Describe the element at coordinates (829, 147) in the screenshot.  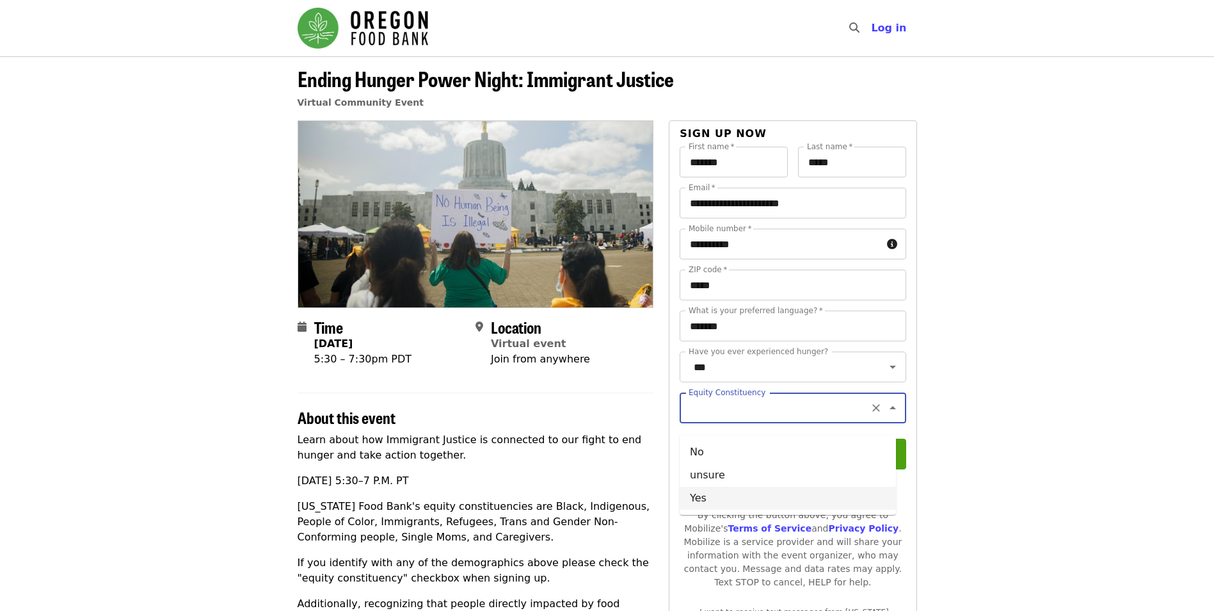
I see `label: Last name` at that location.